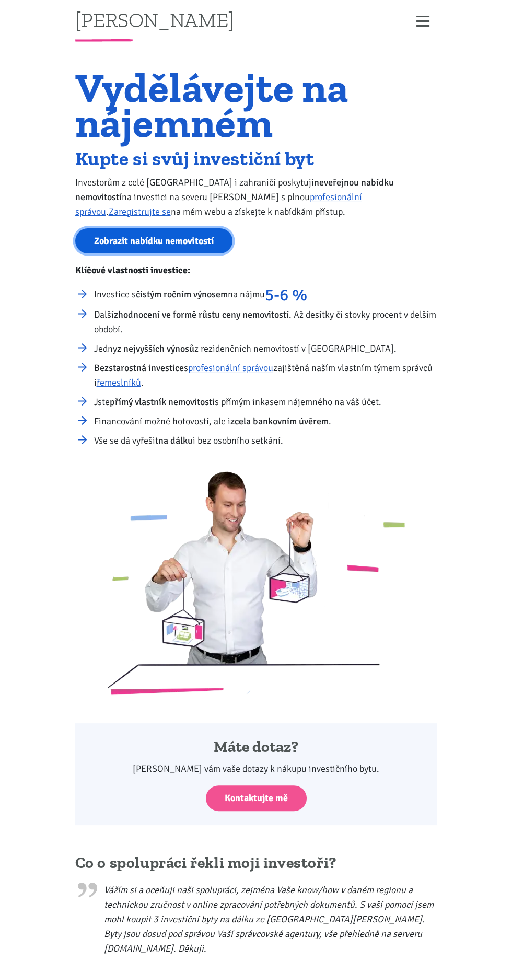 The image size is (512, 961). I want to click on h2: Co o spolupráci řekli moji investoři?, so click(256, 863).